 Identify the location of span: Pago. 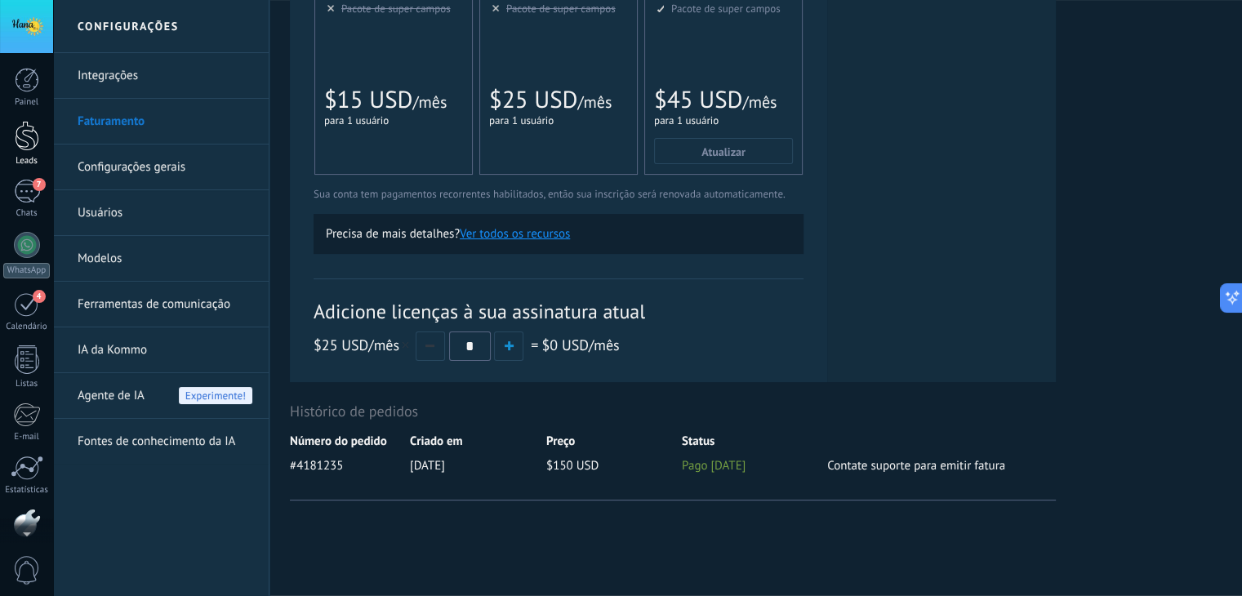
(694, 466).